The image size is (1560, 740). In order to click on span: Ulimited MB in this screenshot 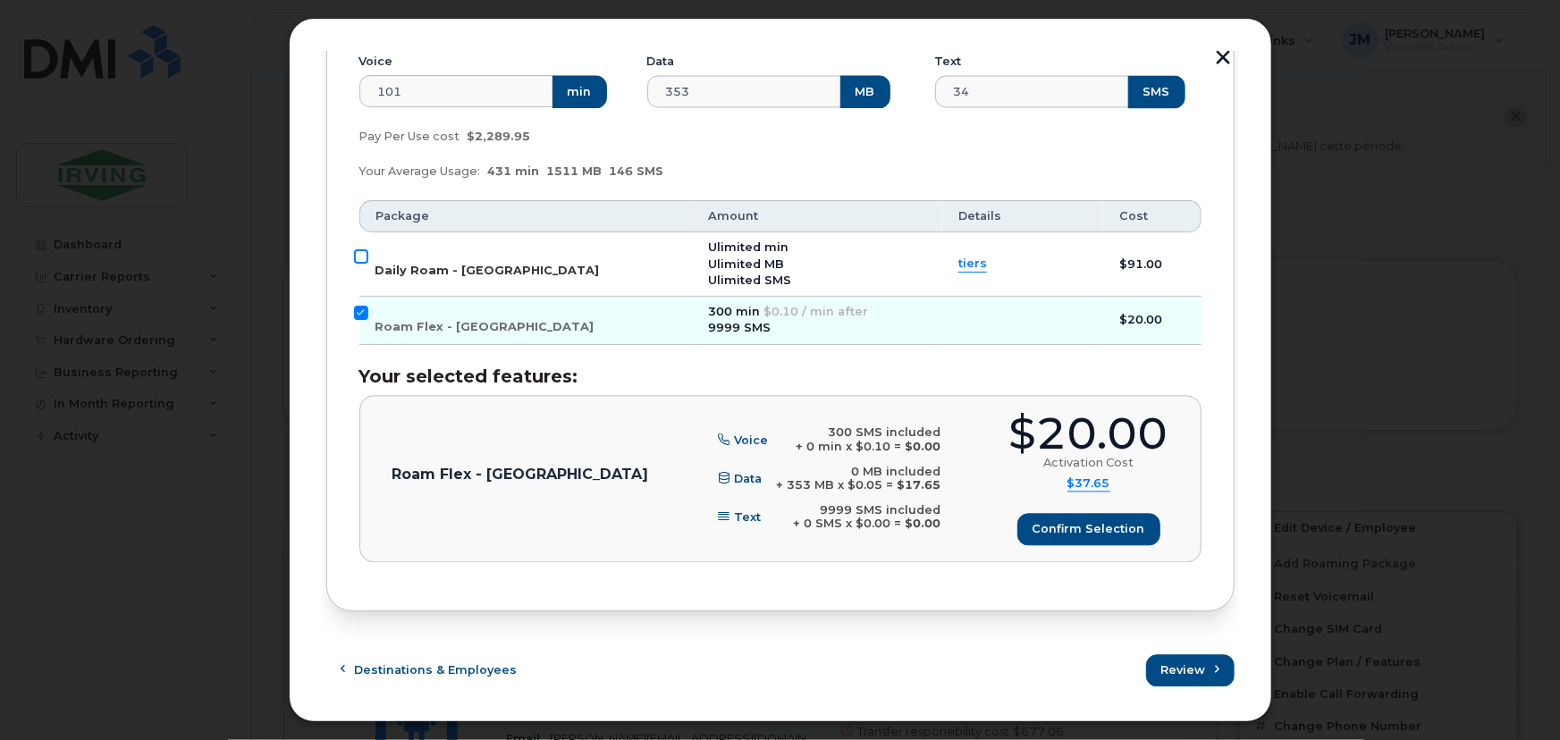, I will do `click(747, 264)`.